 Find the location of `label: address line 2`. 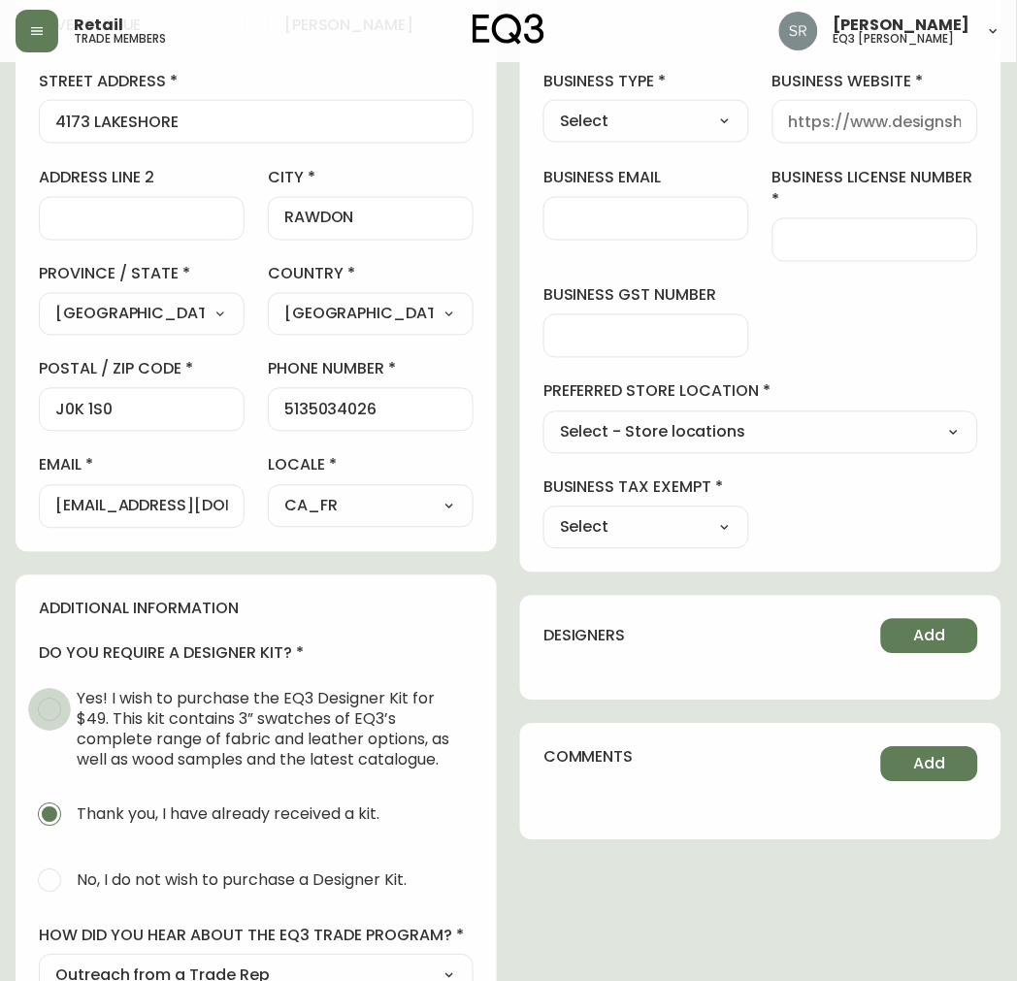

label: address line 2 is located at coordinates (142, 178).